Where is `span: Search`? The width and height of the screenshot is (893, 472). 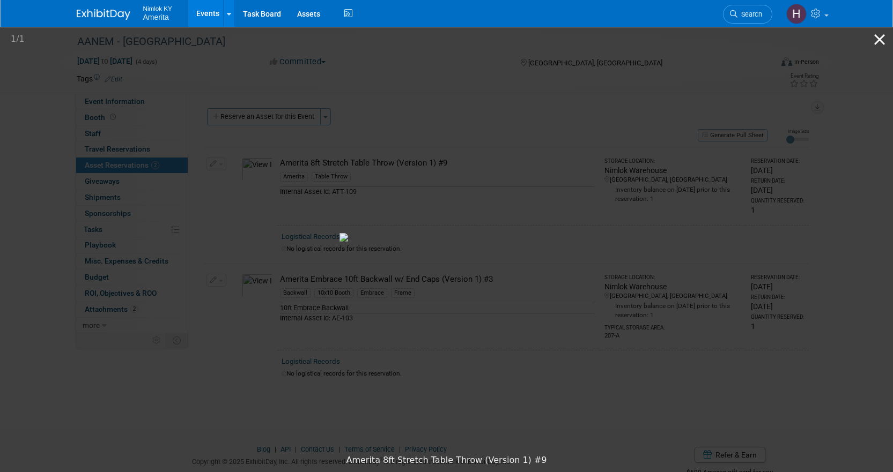
span: Search is located at coordinates (750, 14).